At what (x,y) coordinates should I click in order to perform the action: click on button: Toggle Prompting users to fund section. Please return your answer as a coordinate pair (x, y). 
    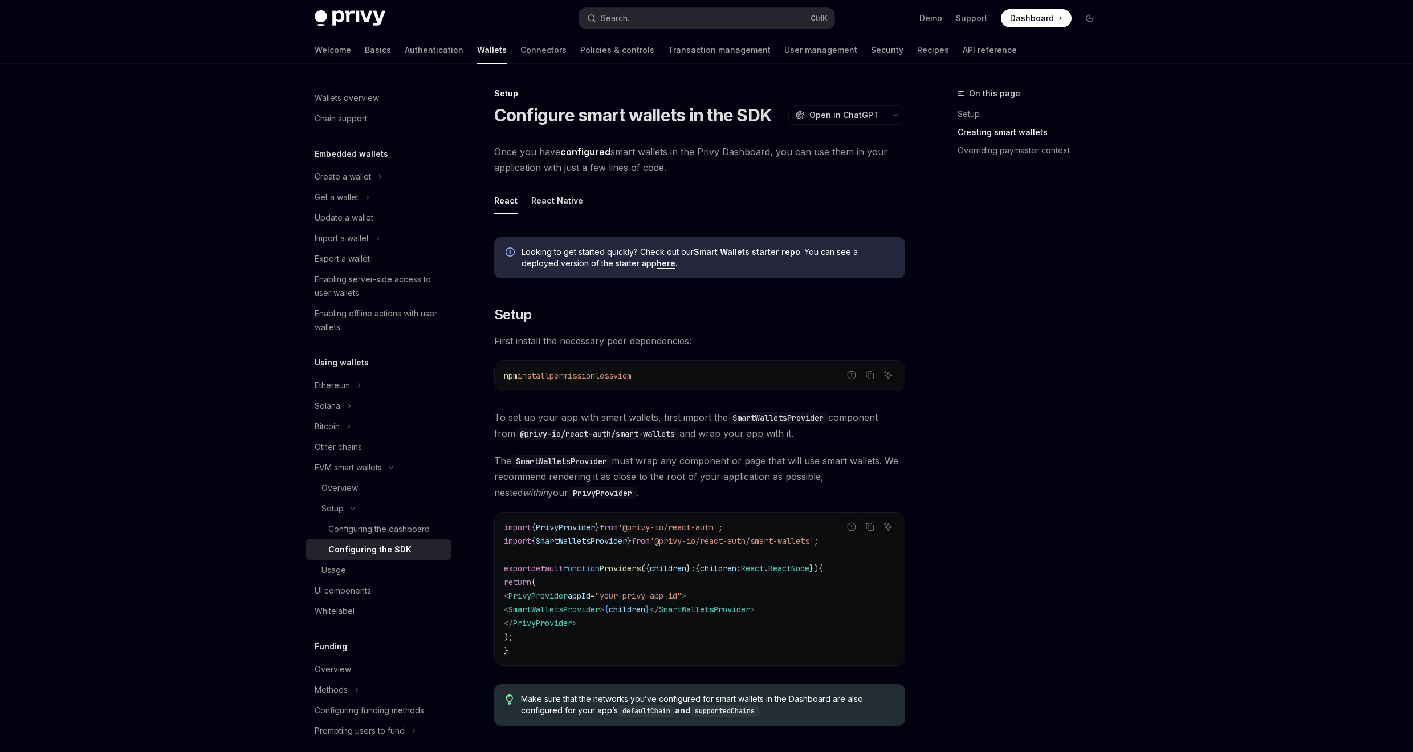
    Looking at the image, I should click on (378, 730).